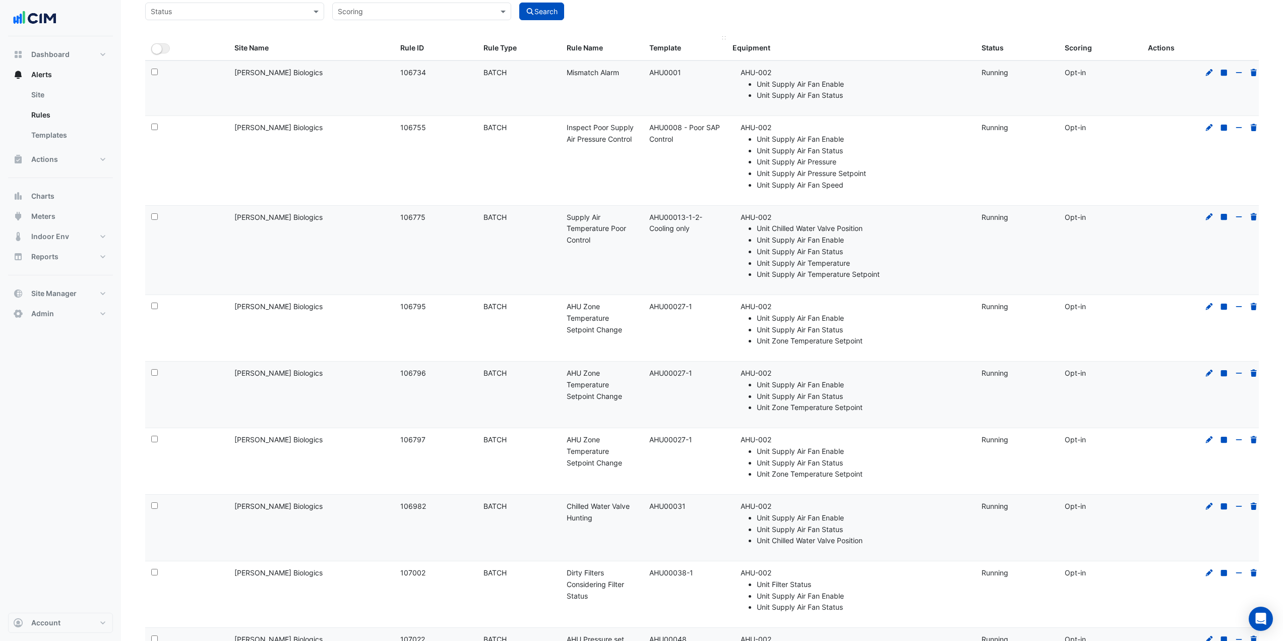 This screenshot has width=1283, height=641. Describe the element at coordinates (685, 223) in the screenshot. I see `div: AHU00013-1-2-Cooling only` at that location.